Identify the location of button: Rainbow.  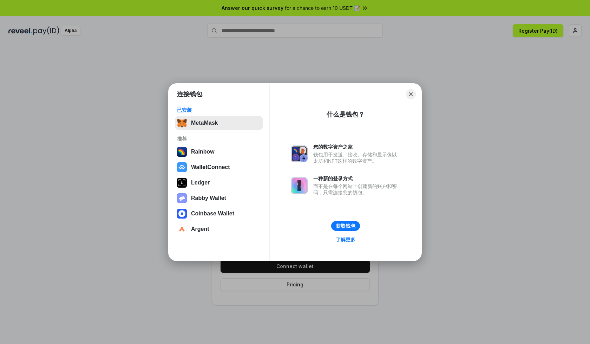
(219, 152).